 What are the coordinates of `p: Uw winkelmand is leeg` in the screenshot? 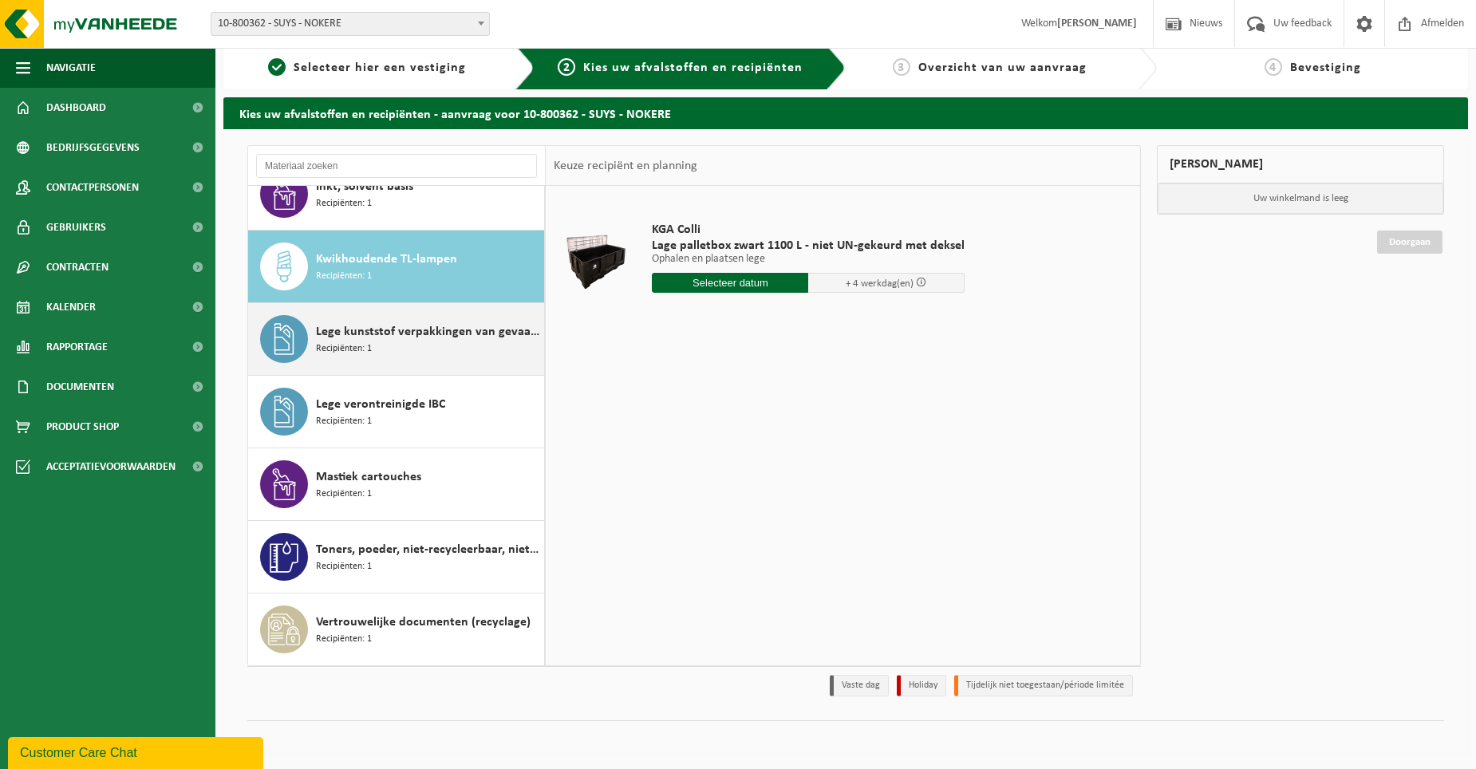 It's located at (1301, 199).